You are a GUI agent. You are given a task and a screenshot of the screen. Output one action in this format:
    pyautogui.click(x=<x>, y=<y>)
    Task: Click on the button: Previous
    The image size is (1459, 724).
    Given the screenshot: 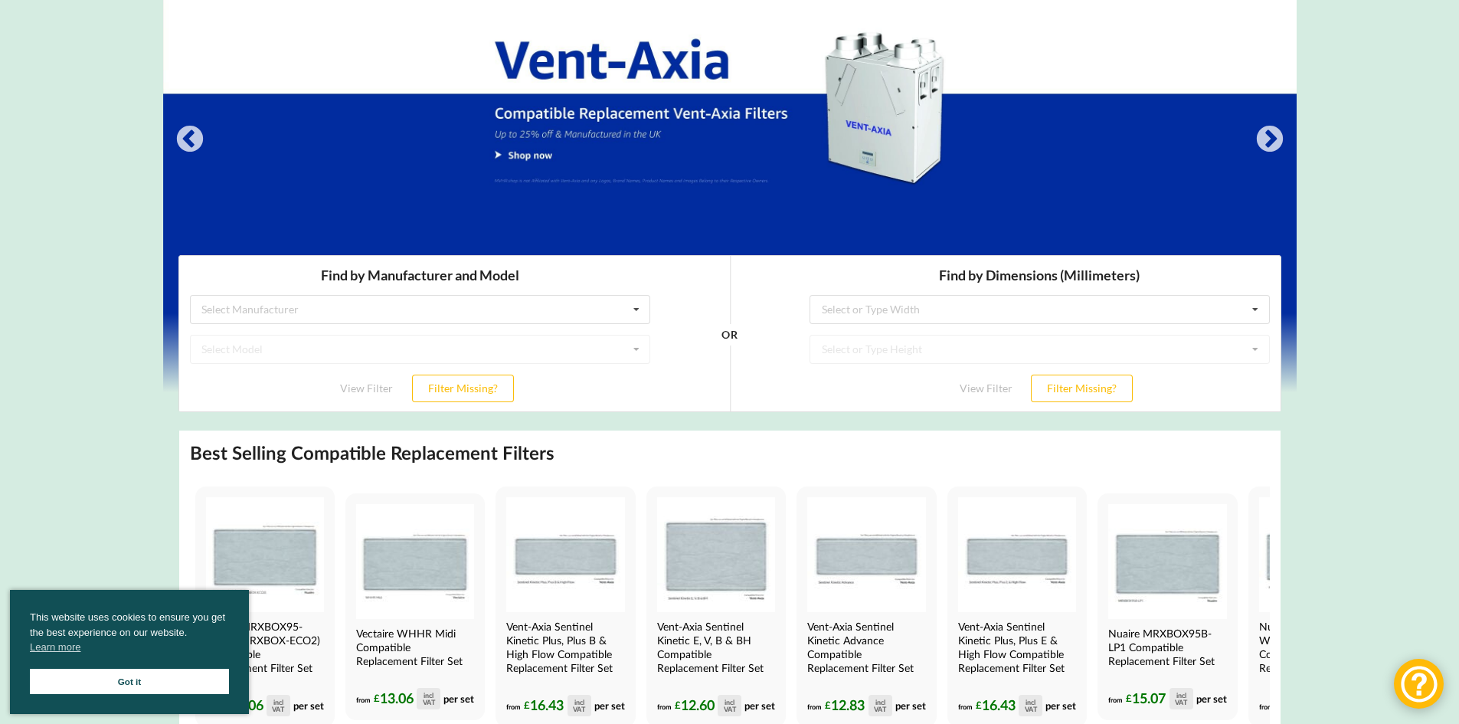 What is the action you would take?
    pyautogui.click(x=190, y=140)
    